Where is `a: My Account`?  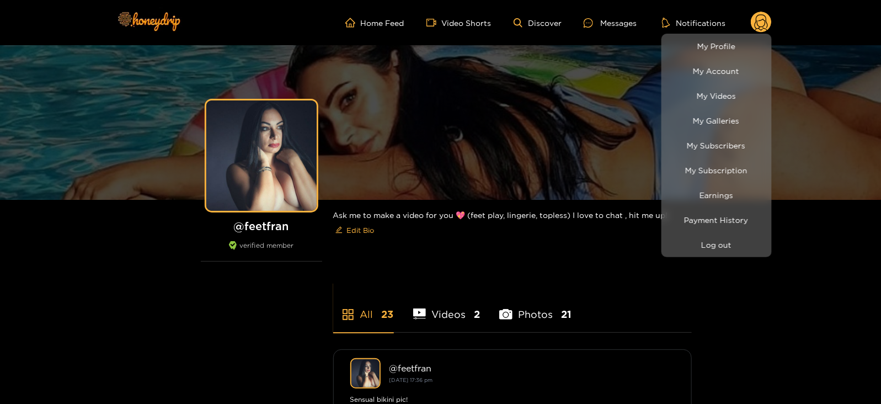
a: My Account is located at coordinates (716, 71).